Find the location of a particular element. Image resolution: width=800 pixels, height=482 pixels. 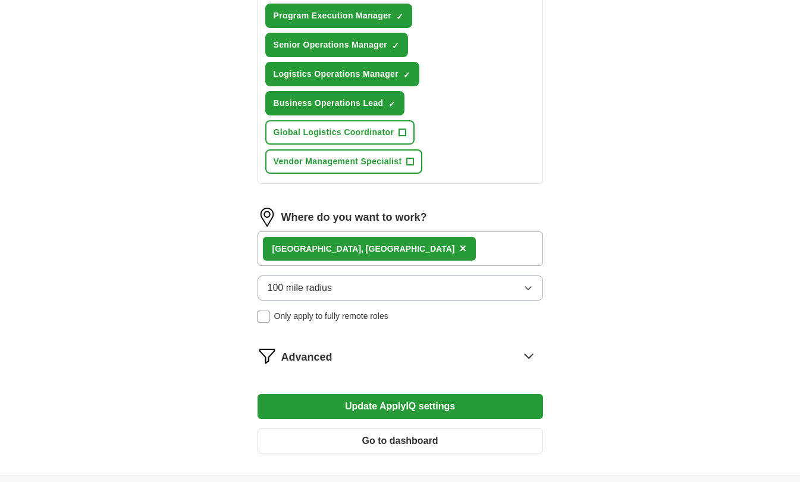

button: Program Execution Manager✓ is located at coordinates (339, 15).